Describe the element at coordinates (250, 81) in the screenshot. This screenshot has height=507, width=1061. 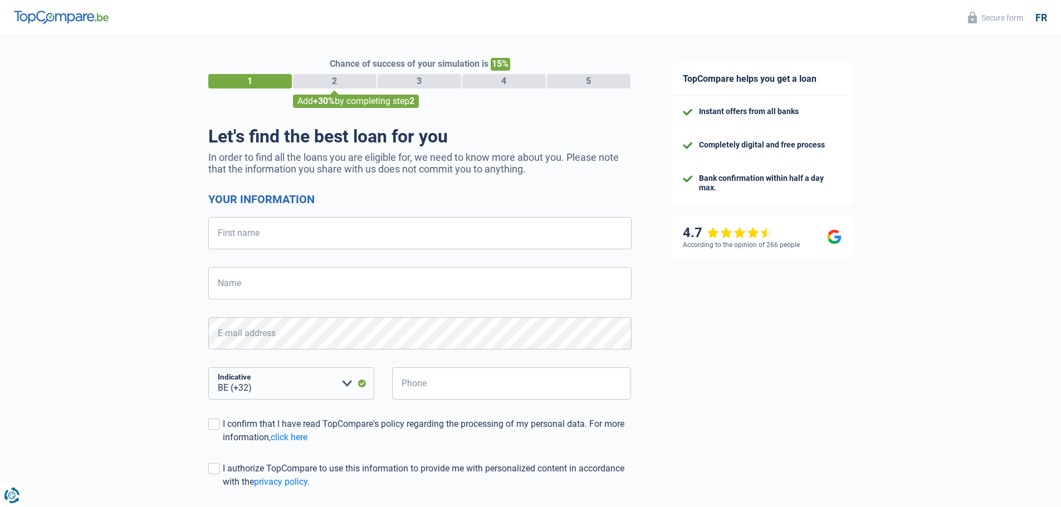
I see `font: 1` at that location.